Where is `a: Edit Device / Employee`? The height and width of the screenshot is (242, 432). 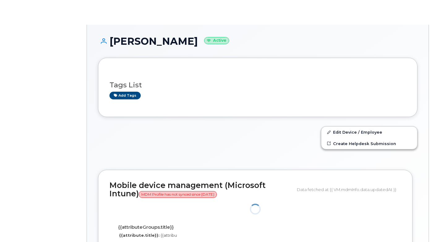 a: Edit Device / Employee is located at coordinates (369, 132).